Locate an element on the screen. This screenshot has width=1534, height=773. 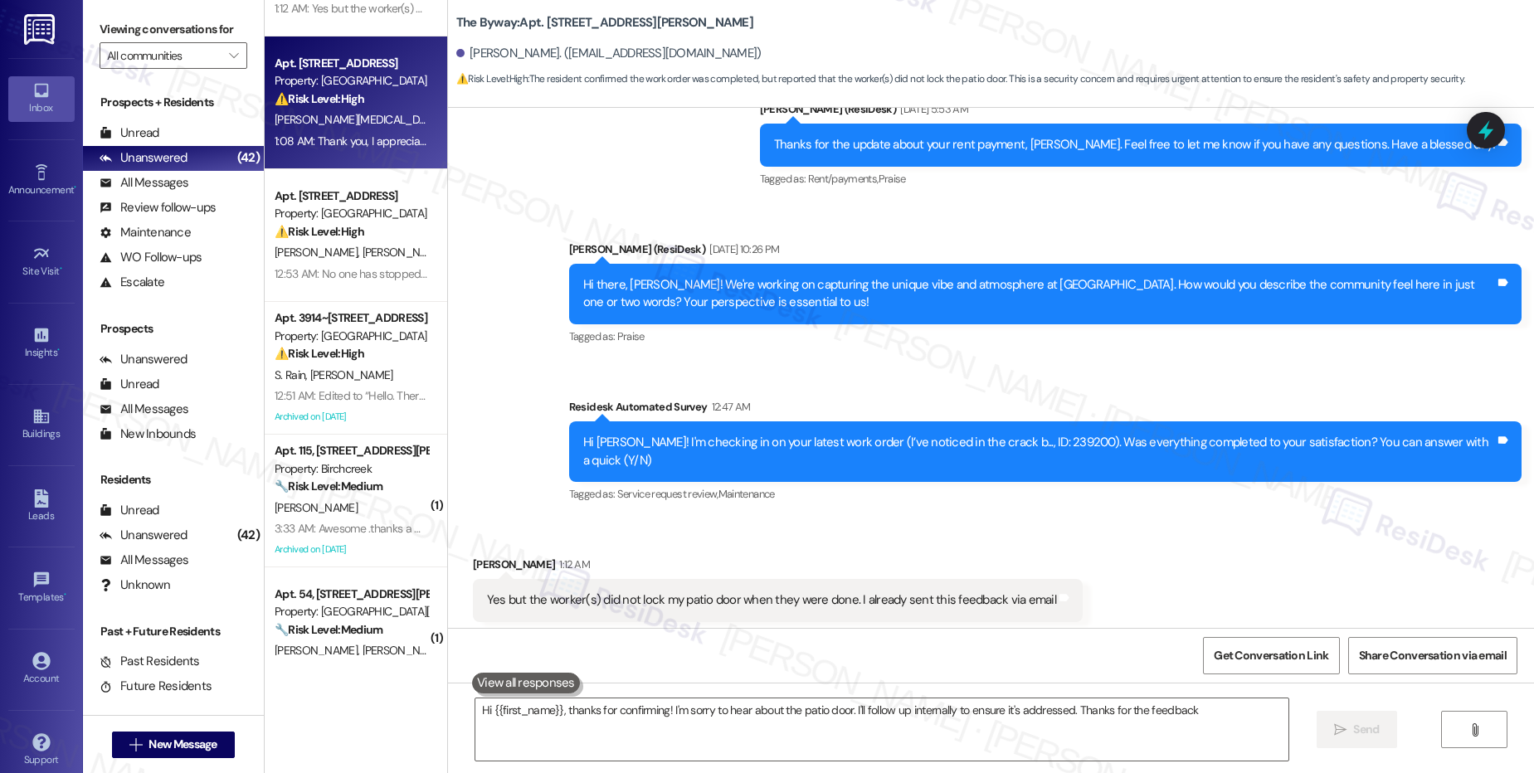
input: All communities is located at coordinates (163, 56).